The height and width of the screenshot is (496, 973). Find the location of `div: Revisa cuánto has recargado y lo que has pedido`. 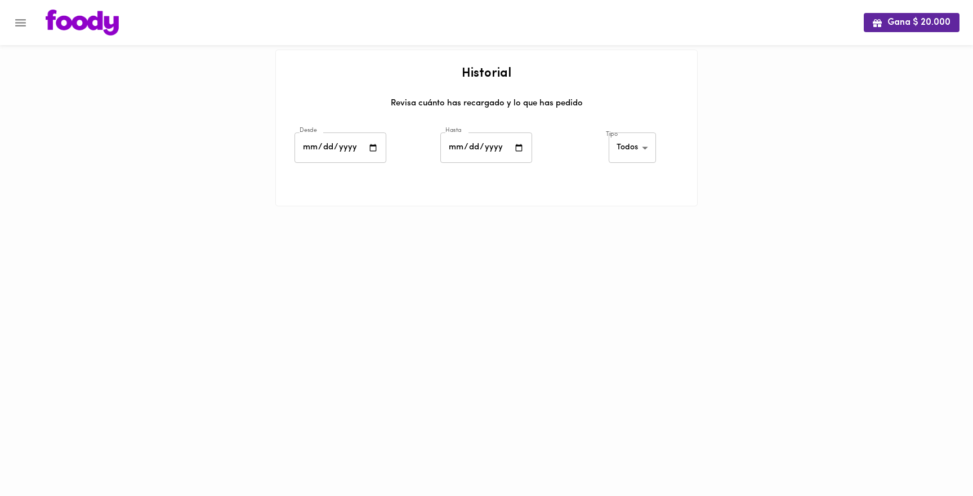

div: Revisa cuánto has recargado y lo que has pedido is located at coordinates (487, 108).